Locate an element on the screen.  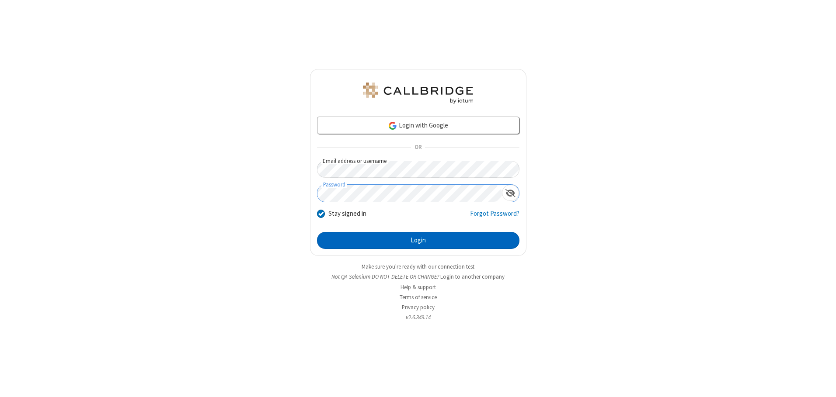
a: Login with Google is located at coordinates (418, 125).